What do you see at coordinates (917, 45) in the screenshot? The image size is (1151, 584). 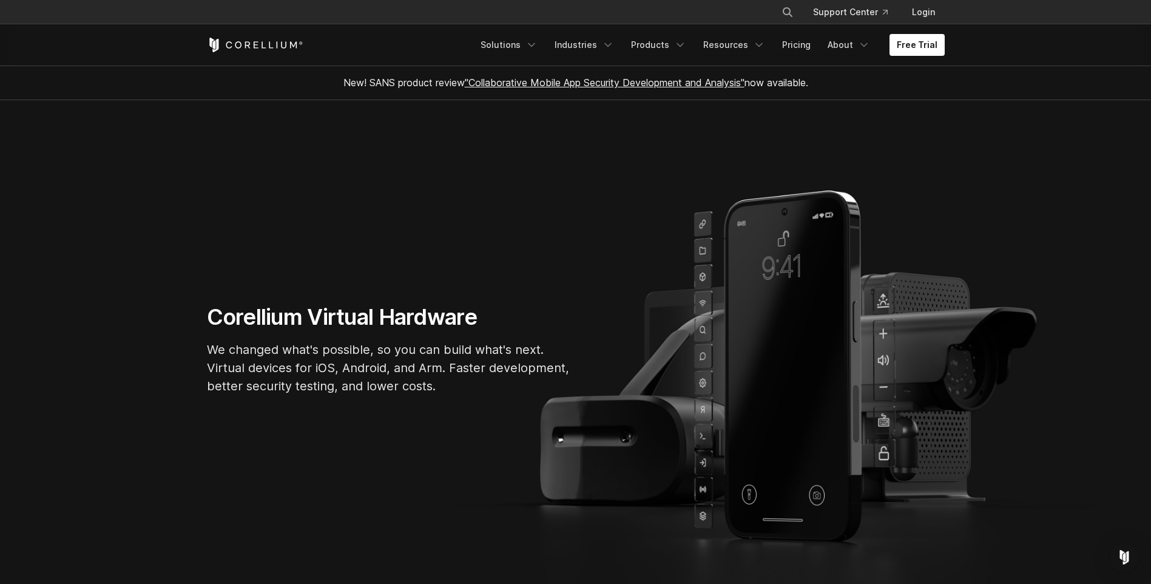 I see `a: Free Trial` at bounding box center [917, 45].